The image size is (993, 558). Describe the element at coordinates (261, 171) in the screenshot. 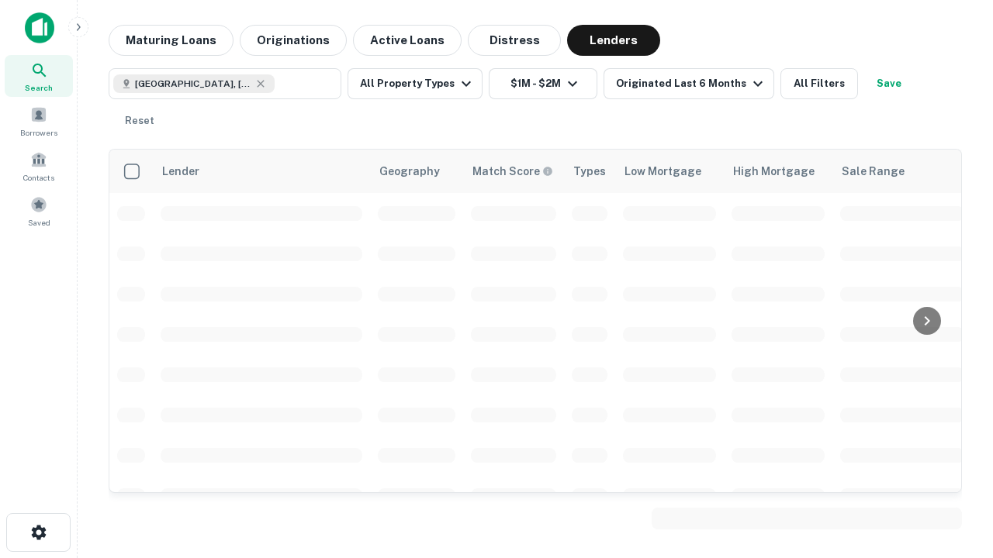

I see `th: Lender` at that location.